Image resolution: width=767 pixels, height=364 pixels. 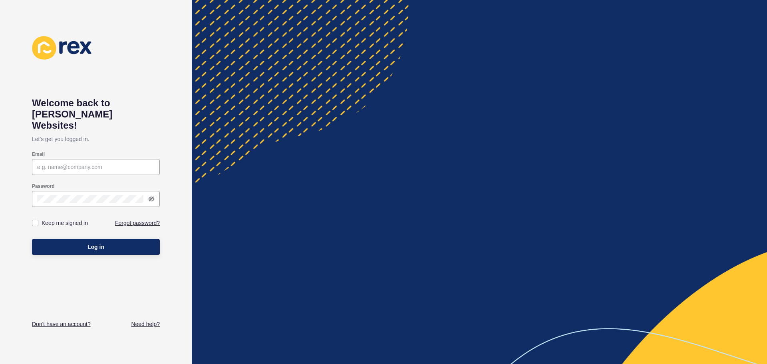 What do you see at coordinates (38, 154) in the screenshot?
I see `label: Email` at bounding box center [38, 154].